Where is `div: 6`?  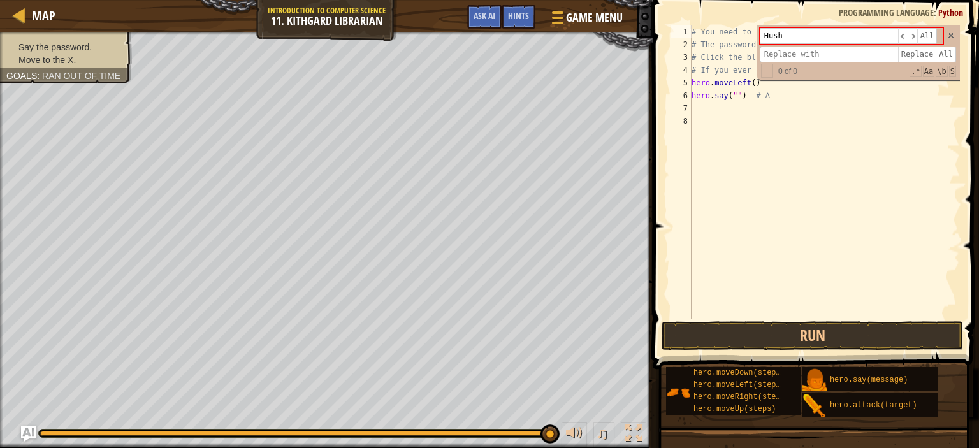 div: 6 is located at coordinates (681, 96).